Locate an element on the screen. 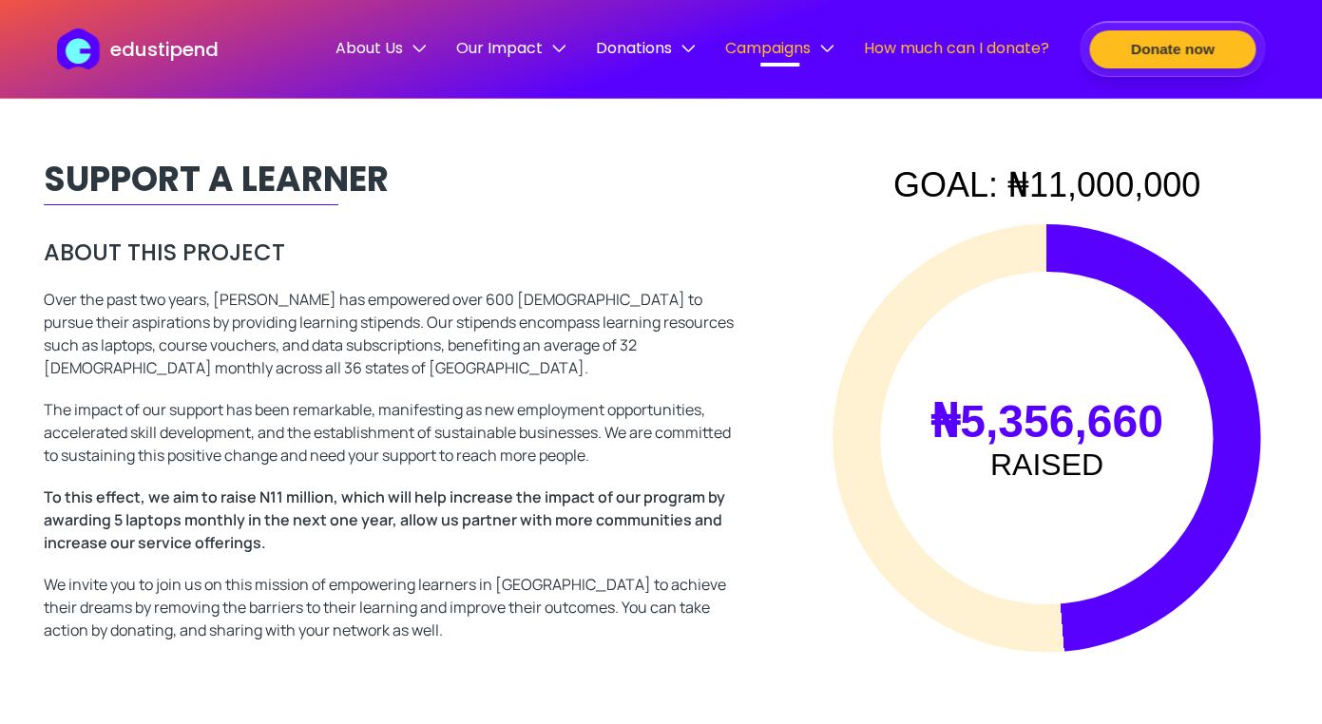 Image resolution: width=1322 pixels, height=724 pixels. span: Campaigns is located at coordinates (780, 48).